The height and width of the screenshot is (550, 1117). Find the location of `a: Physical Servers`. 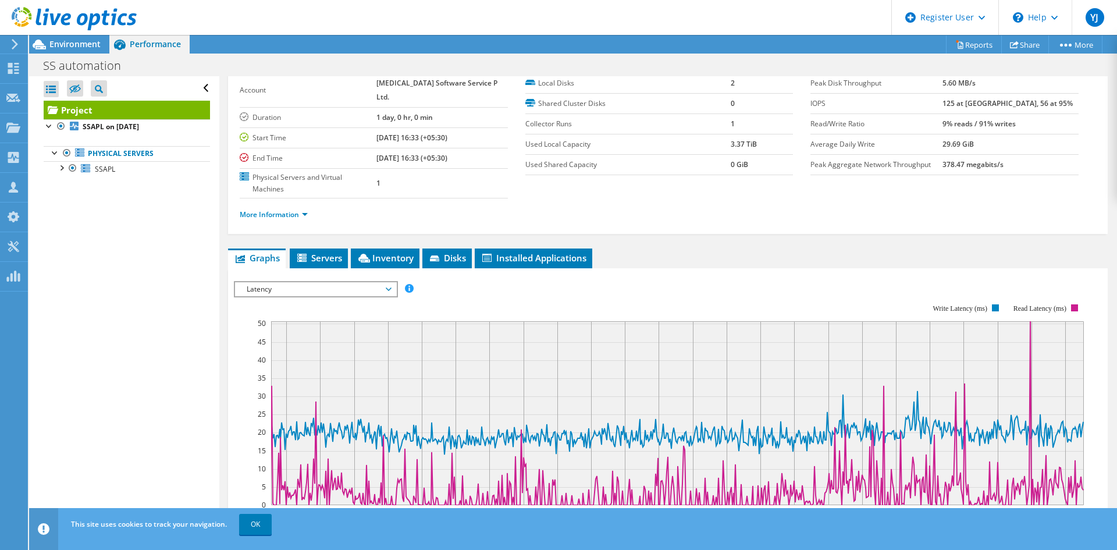

a: Physical Servers is located at coordinates (127, 154).